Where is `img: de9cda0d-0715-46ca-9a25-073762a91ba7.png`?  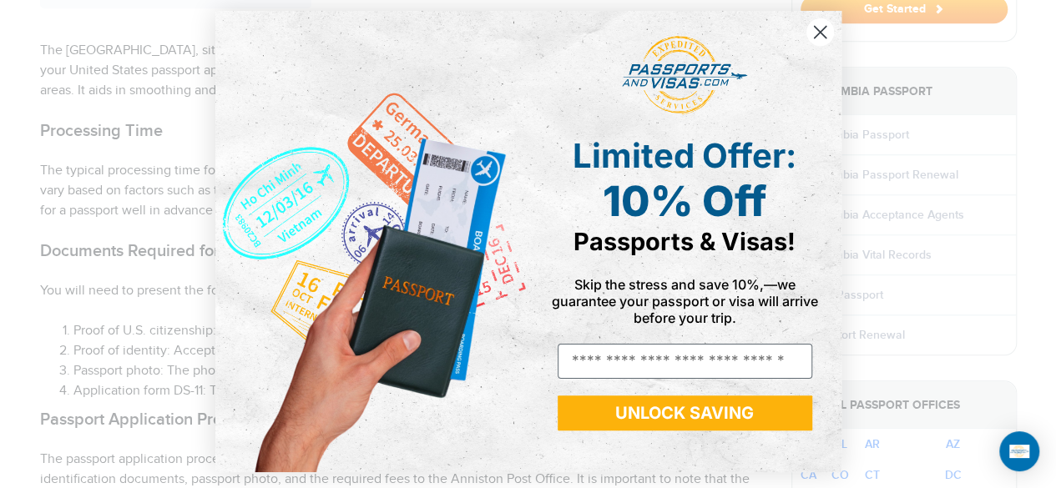 img: de9cda0d-0715-46ca-9a25-073762a91ba7.png is located at coordinates (371, 241).